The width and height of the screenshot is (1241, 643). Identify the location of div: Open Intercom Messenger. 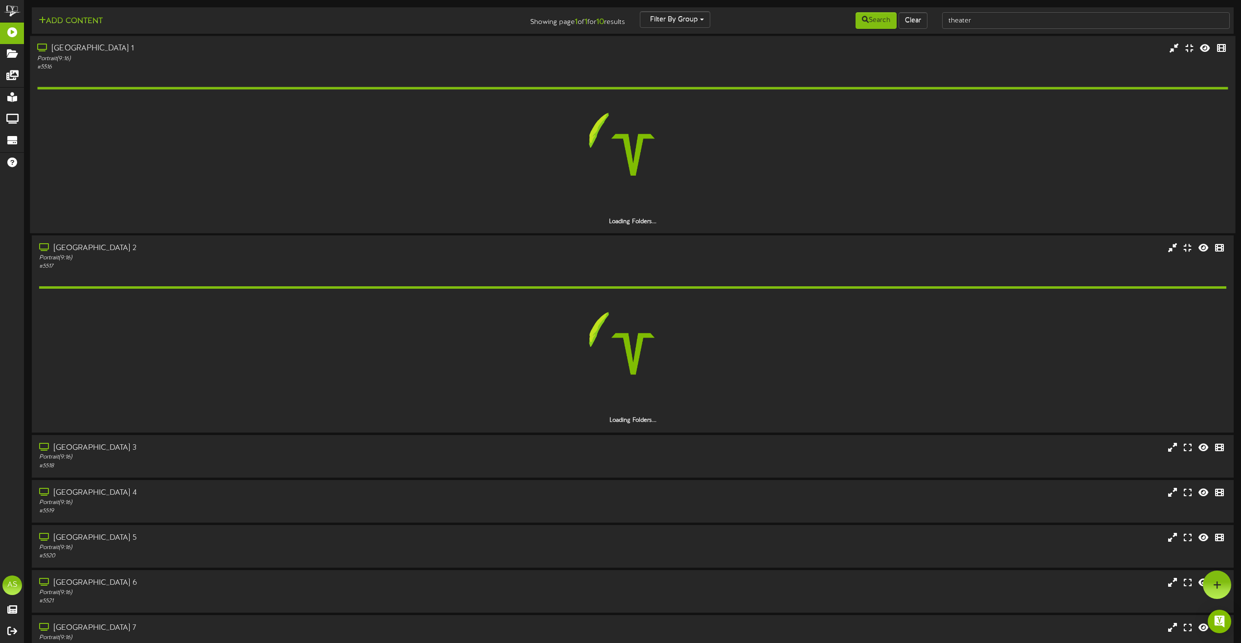
(1219, 621).